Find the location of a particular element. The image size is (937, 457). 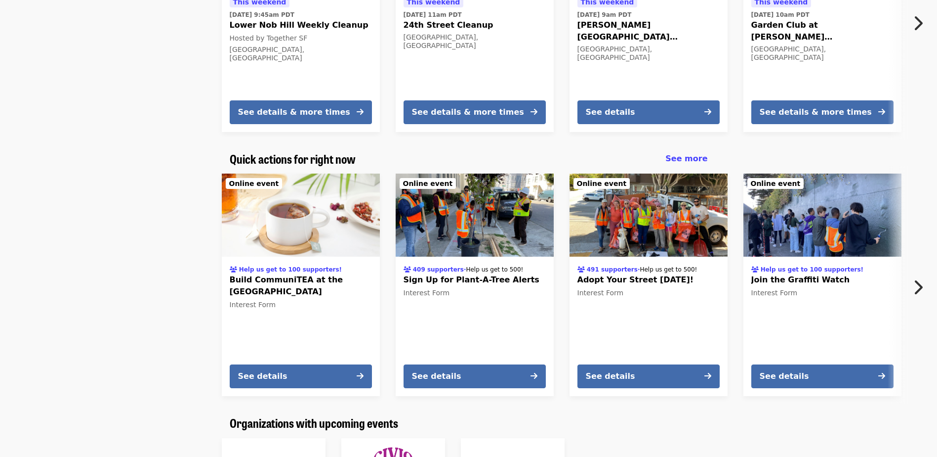

a: See details for "Join the Graffiti Watch" is located at coordinates (823, 285).